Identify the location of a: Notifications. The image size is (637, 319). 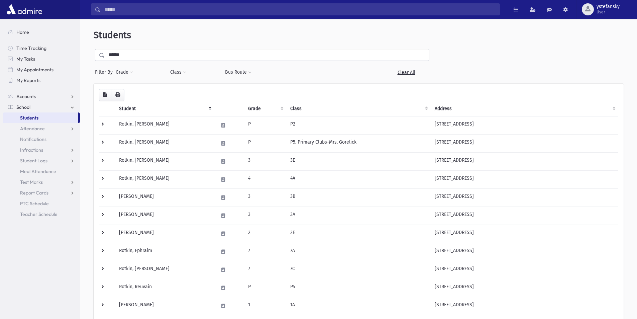
(41, 139).